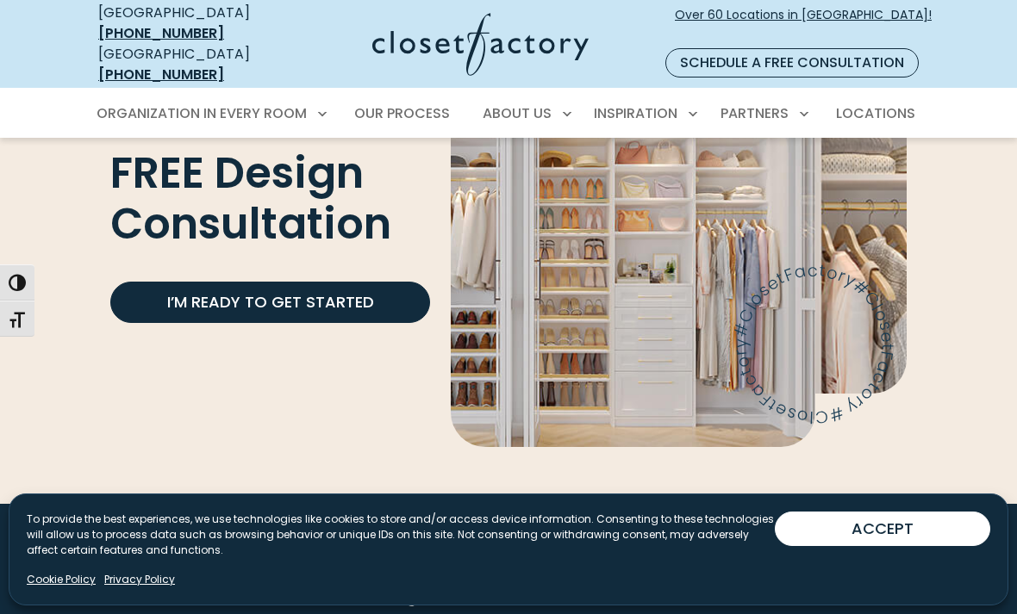 This screenshot has height=614, width=1017. What do you see at coordinates (792, 63) in the screenshot?
I see `a: Schedule a Free Consultation` at bounding box center [792, 63].